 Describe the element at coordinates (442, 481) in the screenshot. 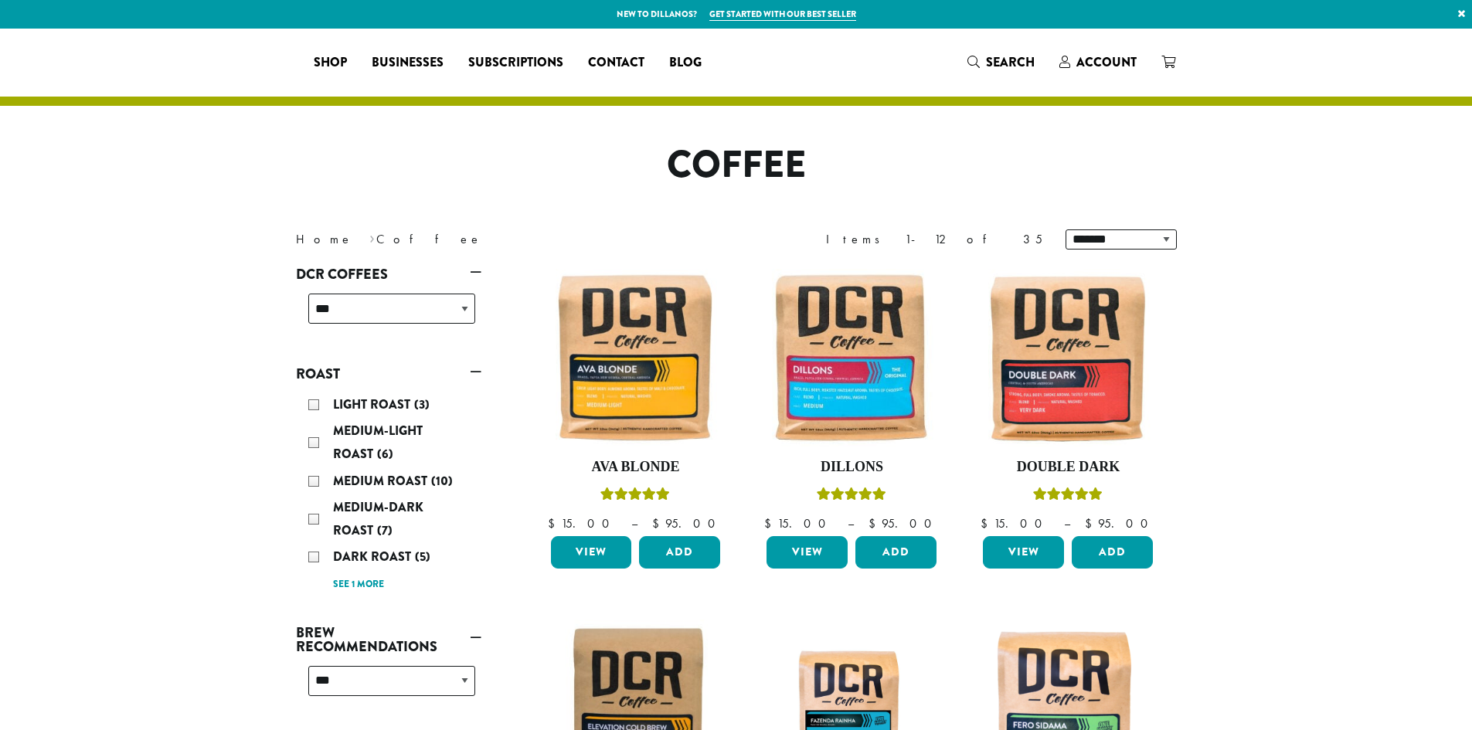

I see `span: (10)` at that location.